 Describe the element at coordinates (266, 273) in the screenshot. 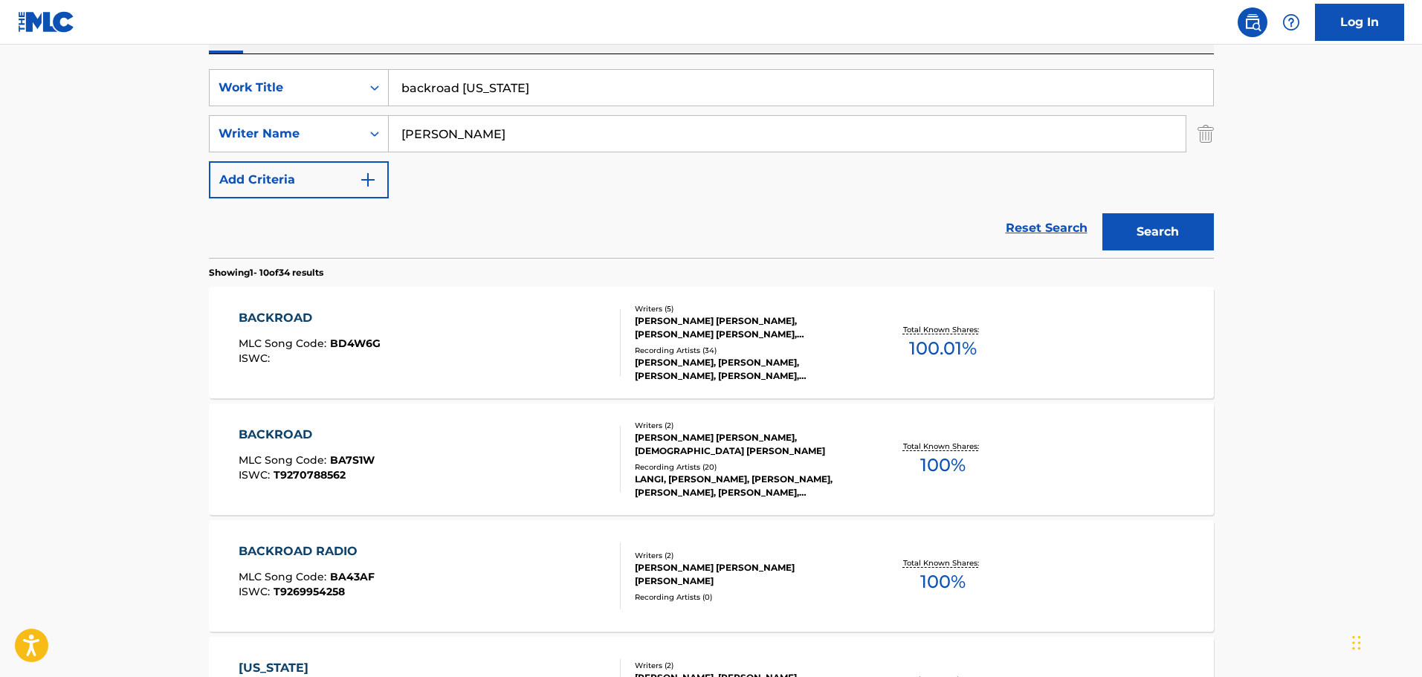

I see `p: Showing 1 - 10 of 34 results` at that location.